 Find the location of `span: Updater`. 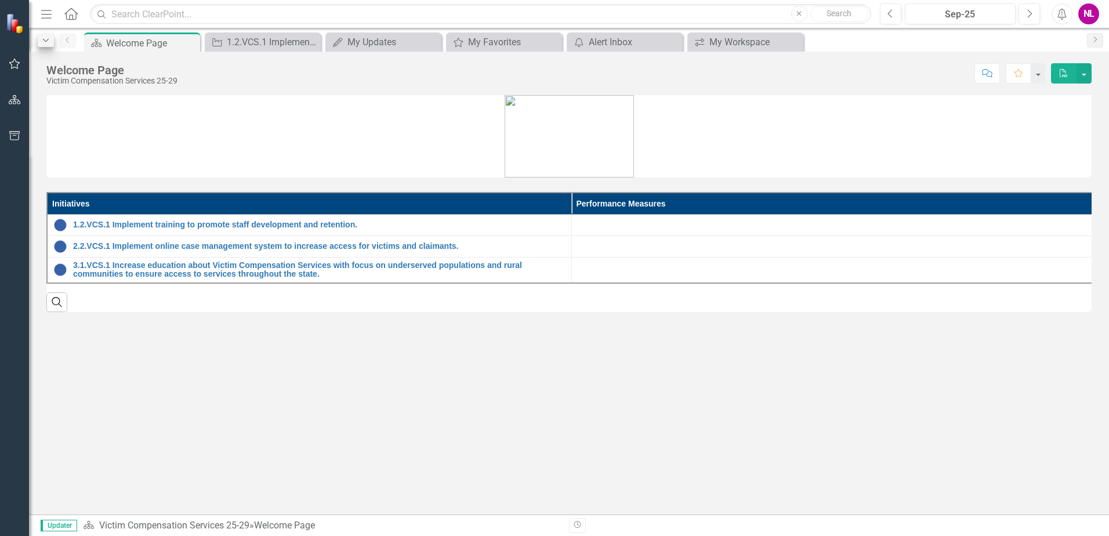

span: Updater is located at coordinates (59, 526).